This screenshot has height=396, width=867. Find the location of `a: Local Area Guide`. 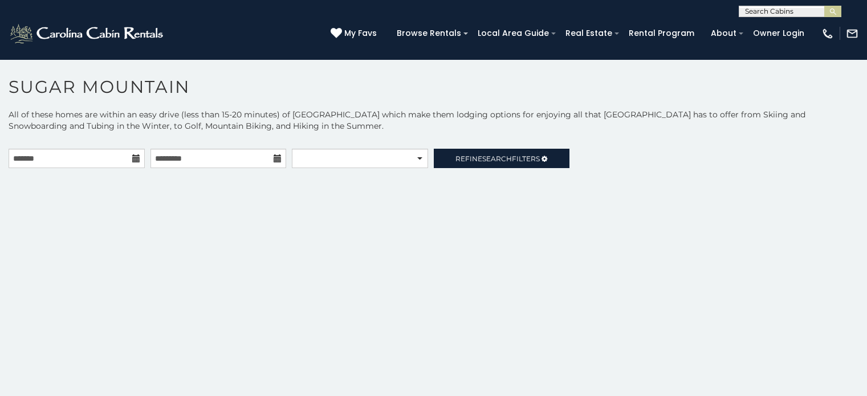

a: Local Area Guide is located at coordinates (513, 33).